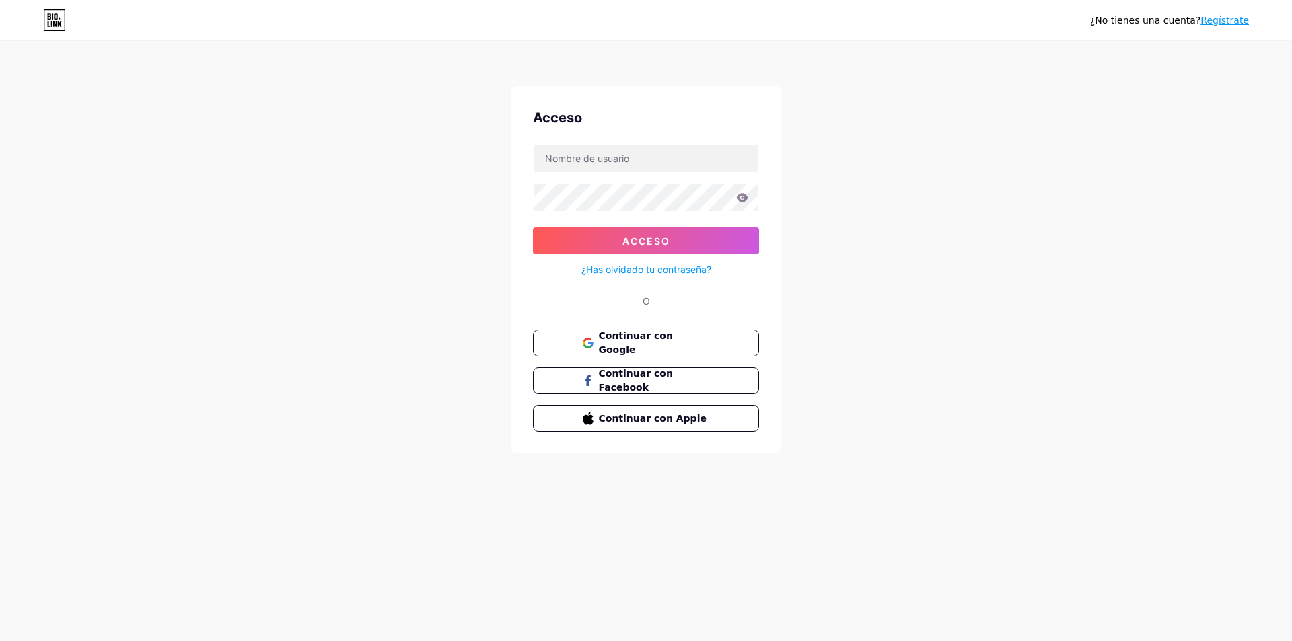 The width and height of the screenshot is (1292, 641). I want to click on font: Continuar con Google, so click(636, 343).